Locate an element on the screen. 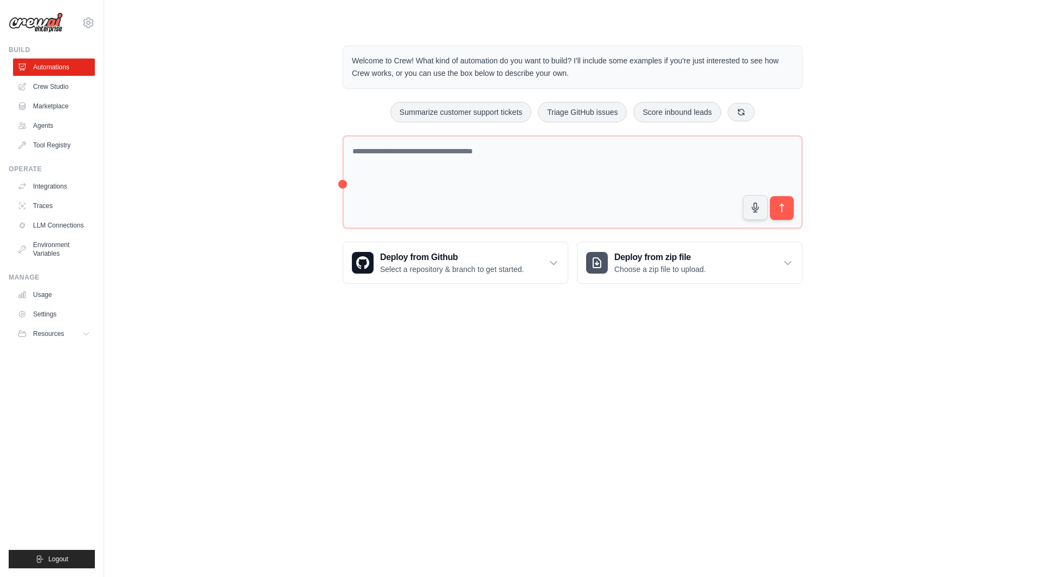 The width and height of the screenshot is (1041, 577). a: Agents is located at coordinates (54, 126).